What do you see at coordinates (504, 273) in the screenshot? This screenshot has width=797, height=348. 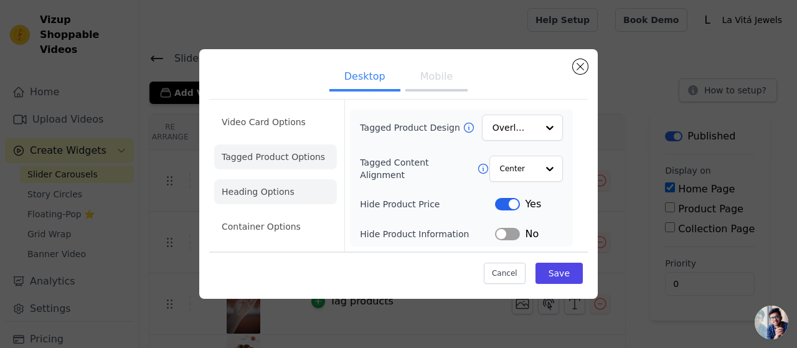 I see `button: Cancel` at bounding box center [504, 273].